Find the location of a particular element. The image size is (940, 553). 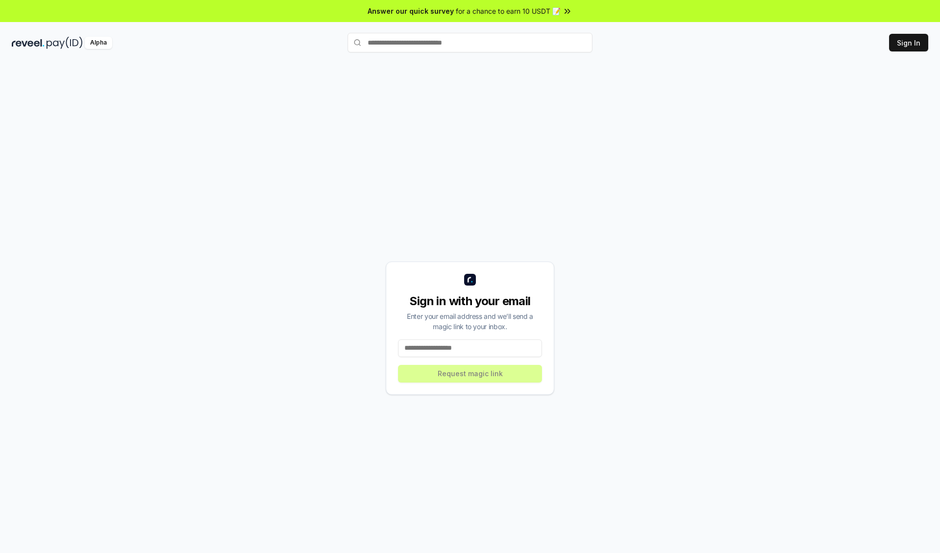

img: reveel_dark is located at coordinates (28, 43).